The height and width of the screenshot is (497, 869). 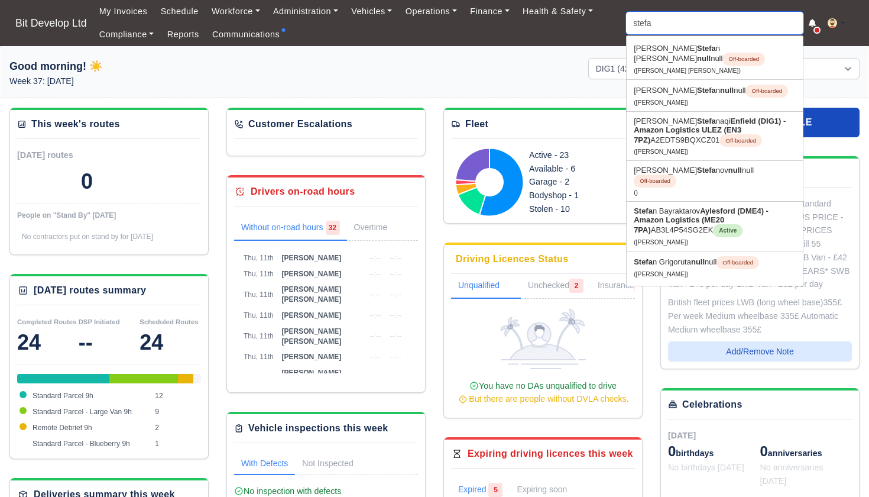 What do you see at coordinates (477, 124) in the screenshot?
I see `div: Fleet` at bounding box center [477, 124].